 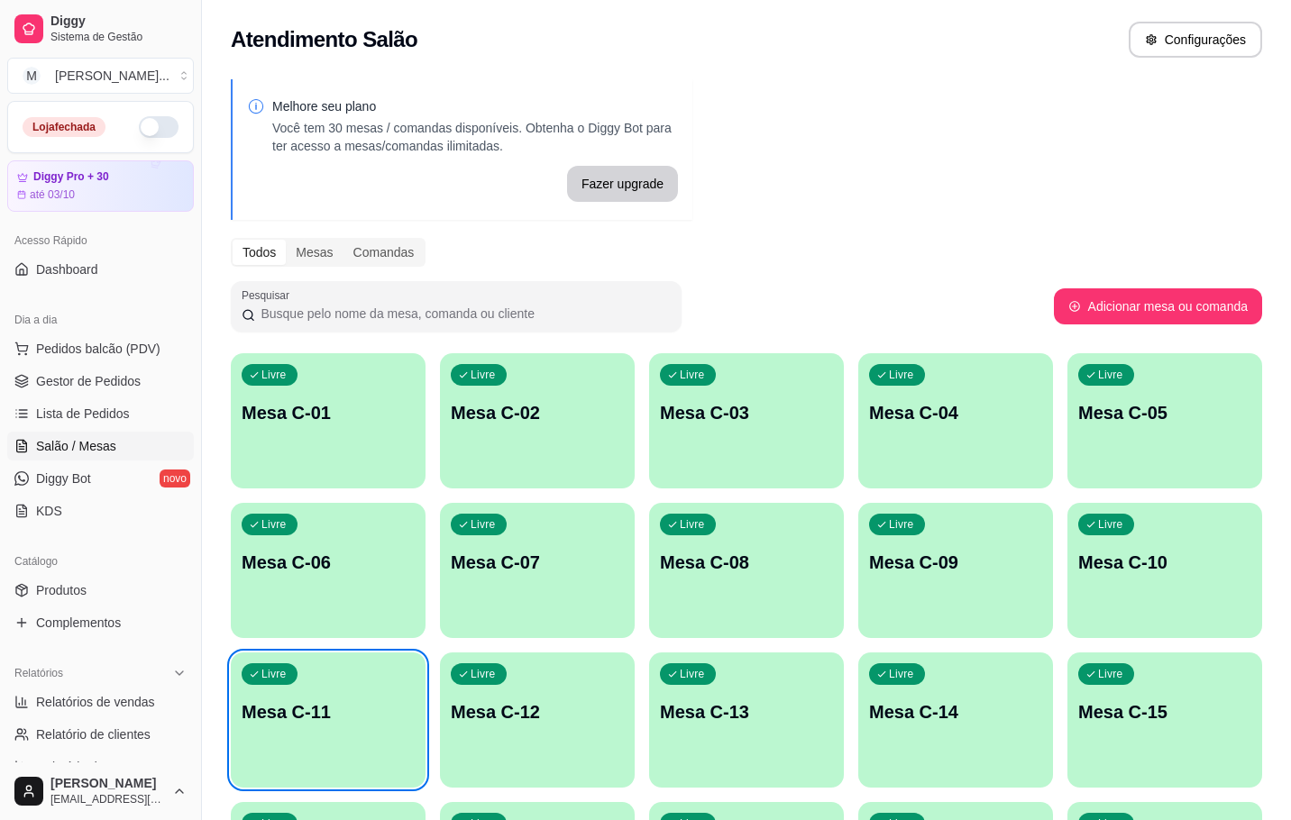 I want to click on a: Salão / Mesas, so click(x=100, y=446).